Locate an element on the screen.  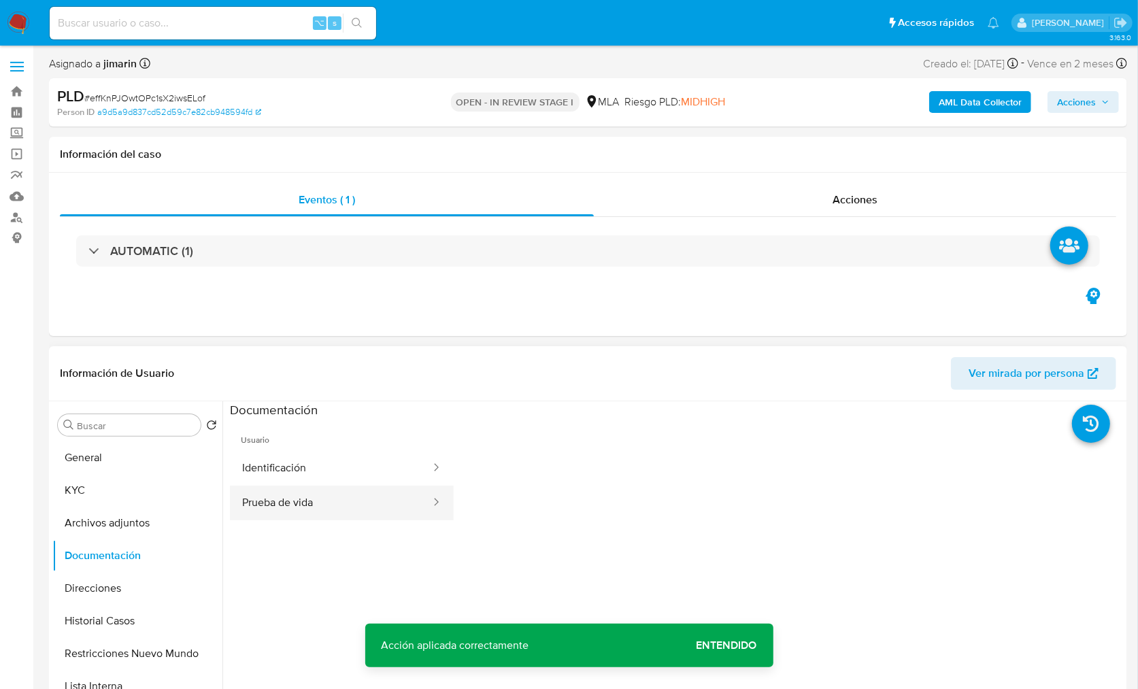
span: s is located at coordinates (335, 22).